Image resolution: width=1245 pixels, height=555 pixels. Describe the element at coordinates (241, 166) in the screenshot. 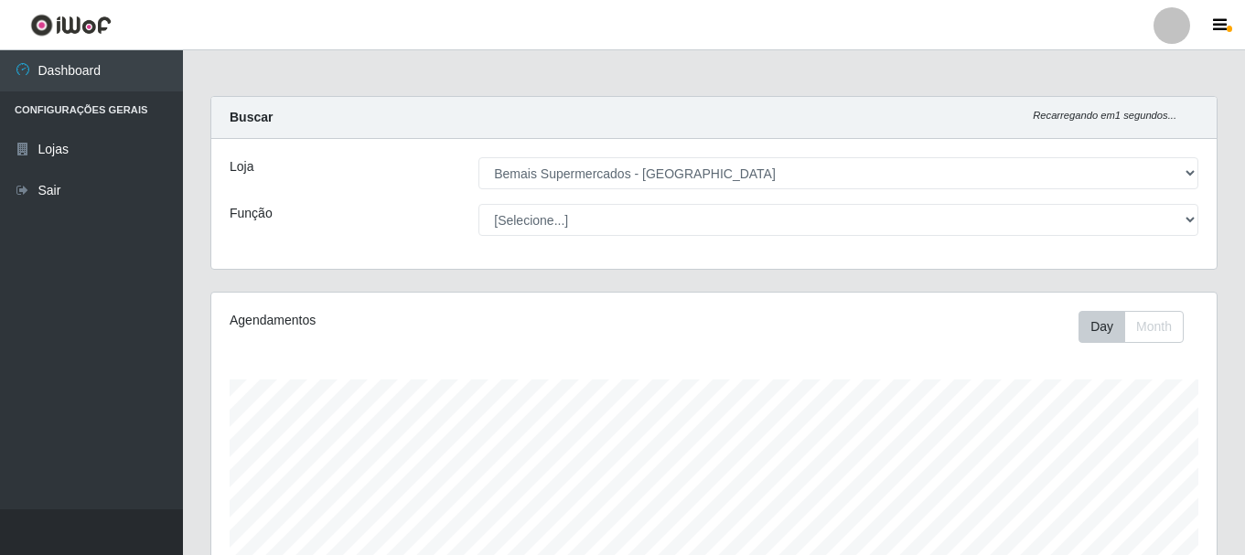

I see `label: Loja` at that location.